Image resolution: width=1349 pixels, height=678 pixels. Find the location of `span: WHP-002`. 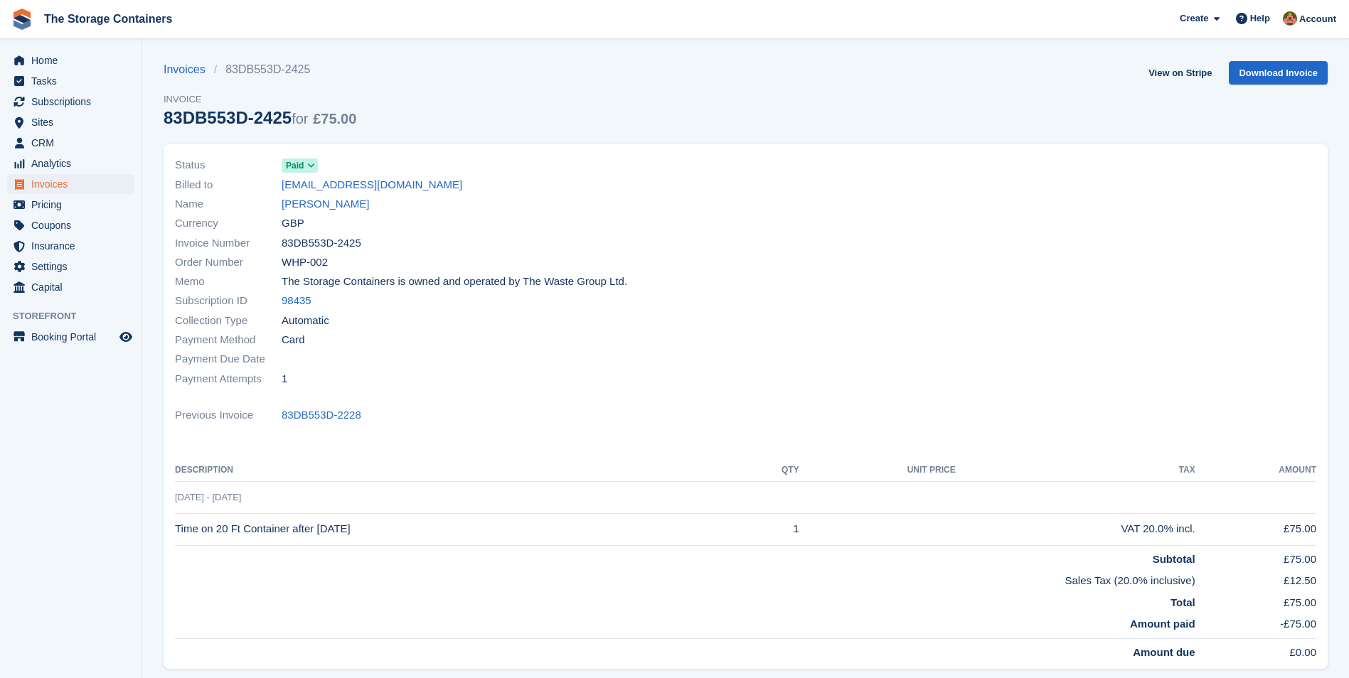

span: WHP-002 is located at coordinates (304, 262).